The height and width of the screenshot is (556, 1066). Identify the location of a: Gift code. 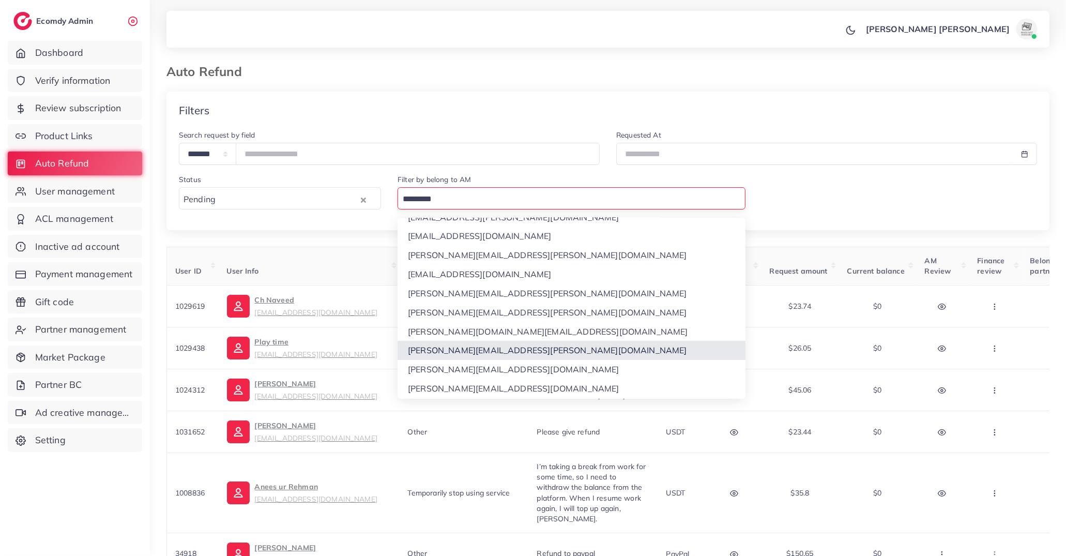
(75, 302).